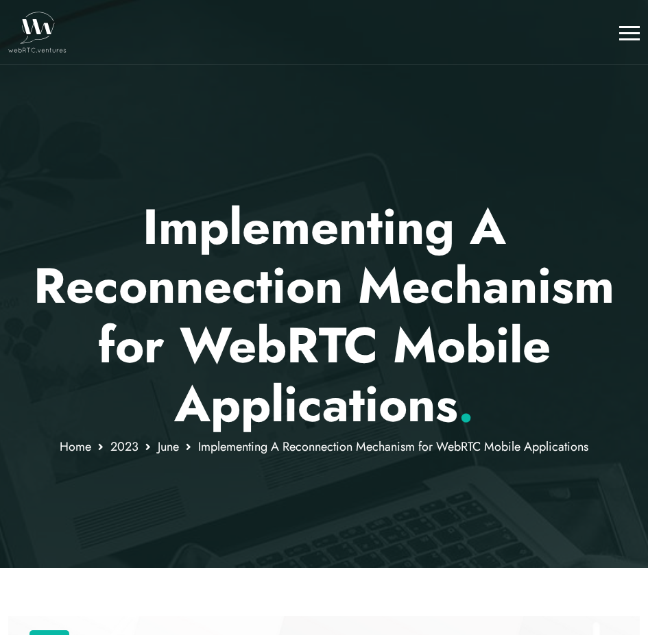 This screenshot has height=635, width=648. What do you see at coordinates (75, 447) in the screenshot?
I see `span: Home` at bounding box center [75, 447].